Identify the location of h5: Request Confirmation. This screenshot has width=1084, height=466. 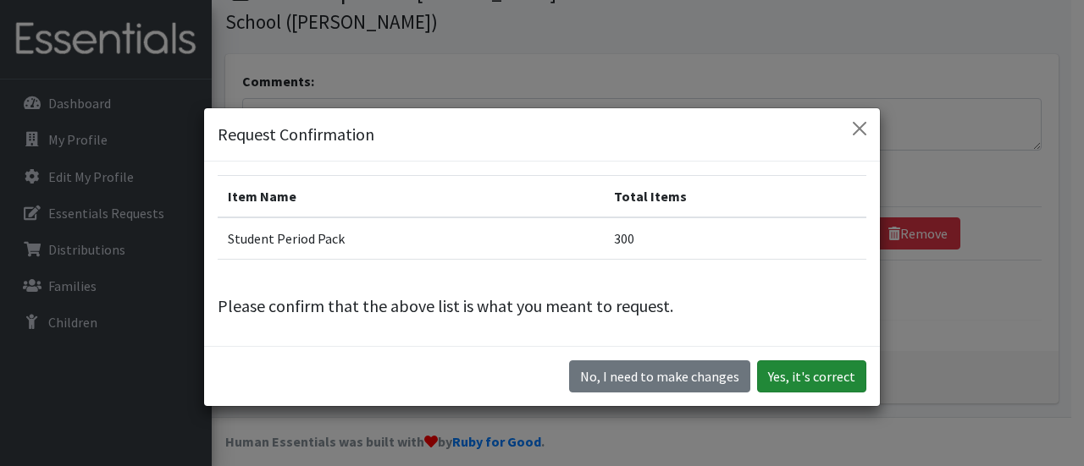
(295, 135).